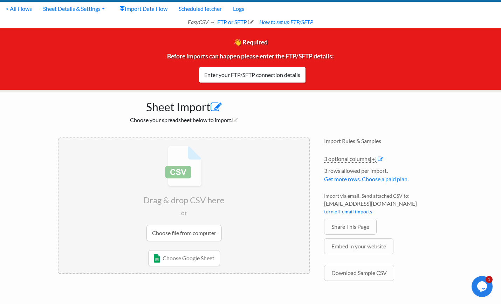  What do you see at coordinates (252, 75) in the screenshot?
I see `a: Enter your FTP/SFTP connection details` at bounding box center [252, 75].